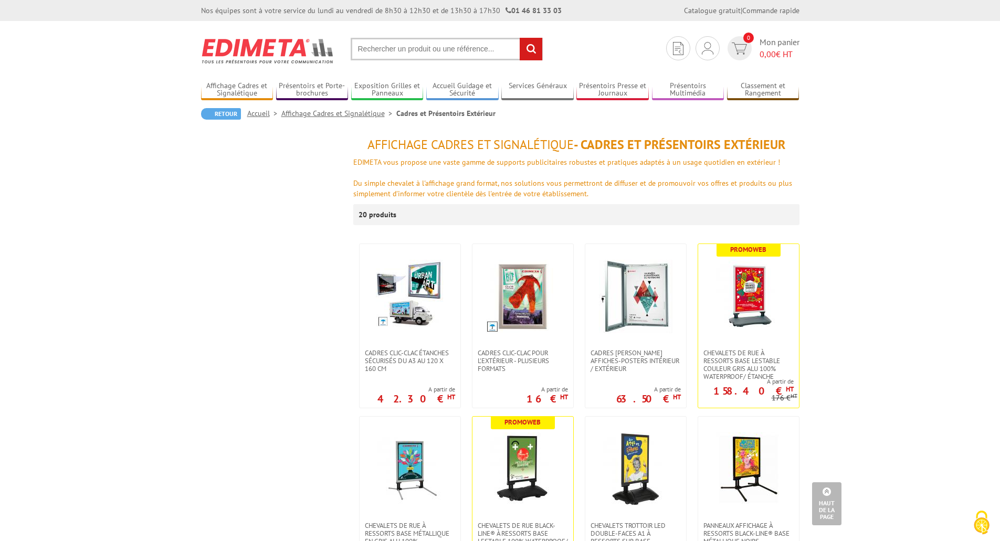  Describe the element at coordinates (576, 145) in the screenshot. I see `h1: - Cadres et Présentoirs Extérieur` at that location.